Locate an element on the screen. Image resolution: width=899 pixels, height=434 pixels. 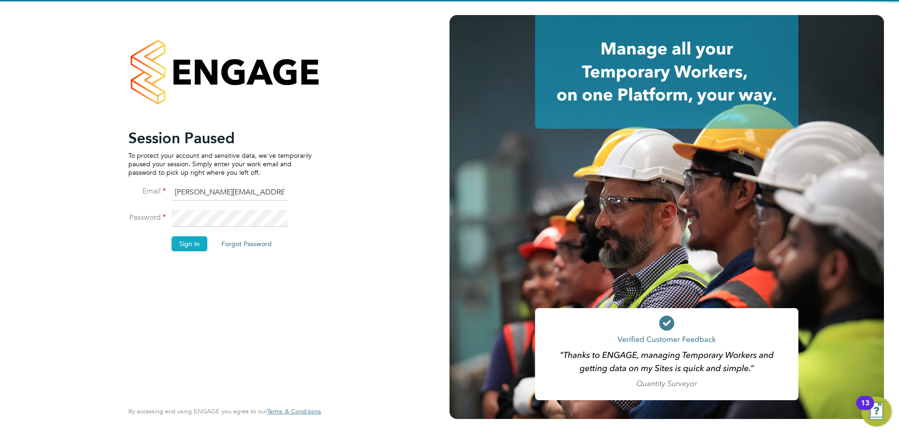
span: Terms & Conditions is located at coordinates (294, 411).